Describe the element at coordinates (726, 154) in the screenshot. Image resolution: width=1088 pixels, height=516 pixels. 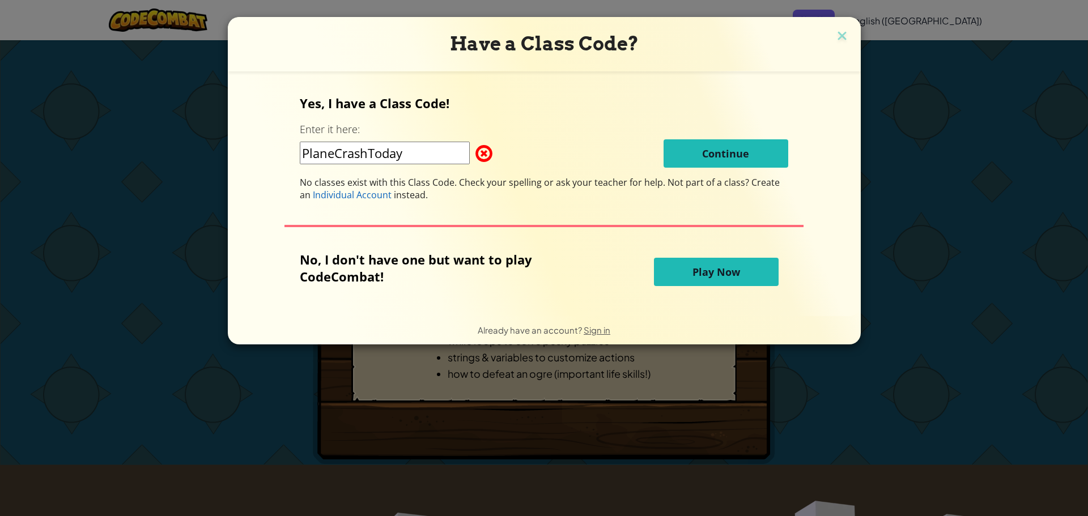
I see `button: Continue` at that location.